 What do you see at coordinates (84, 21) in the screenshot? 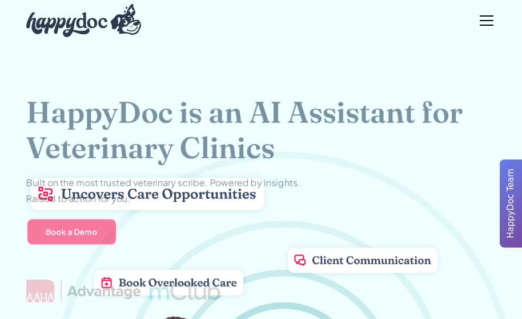
I see `a: home` at bounding box center [84, 21].